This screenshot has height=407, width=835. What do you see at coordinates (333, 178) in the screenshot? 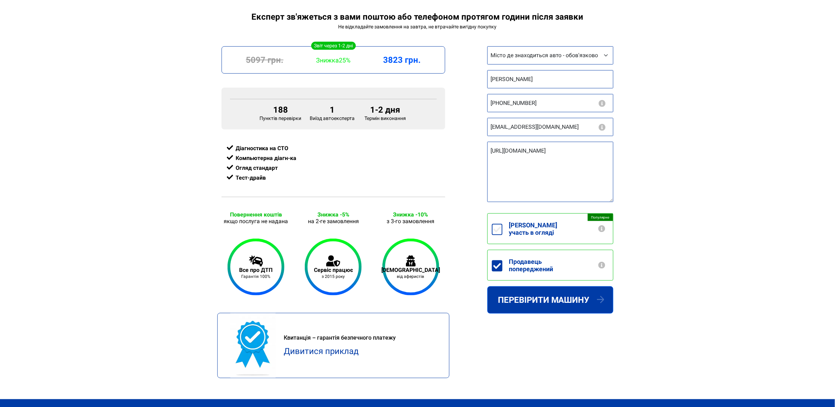
I see `div: Тест-драйв` at bounding box center [333, 178].